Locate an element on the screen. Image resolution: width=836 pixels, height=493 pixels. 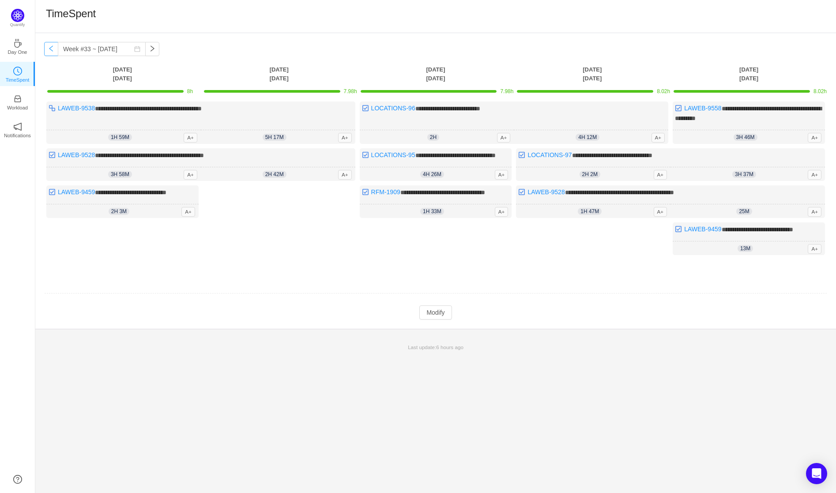
i: icon: notification is located at coordinates (18, 127).